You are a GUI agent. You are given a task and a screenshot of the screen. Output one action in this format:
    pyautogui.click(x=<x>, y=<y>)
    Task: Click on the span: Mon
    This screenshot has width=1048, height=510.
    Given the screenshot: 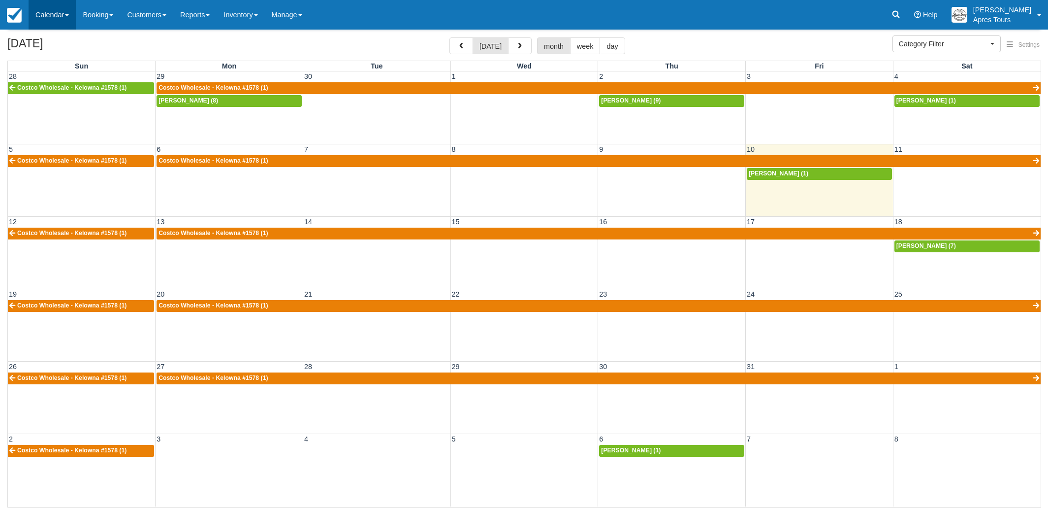 What is the action you would take?
    pyautogui.click(x=229, y=66)
    